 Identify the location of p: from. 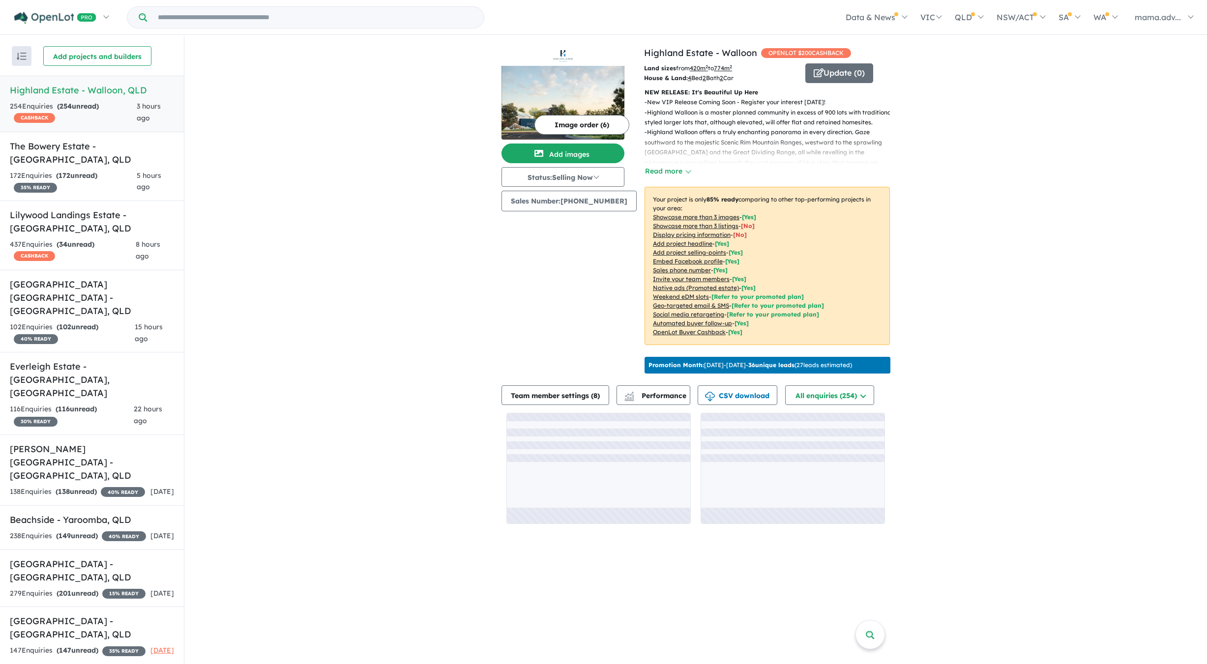
(721, 68).